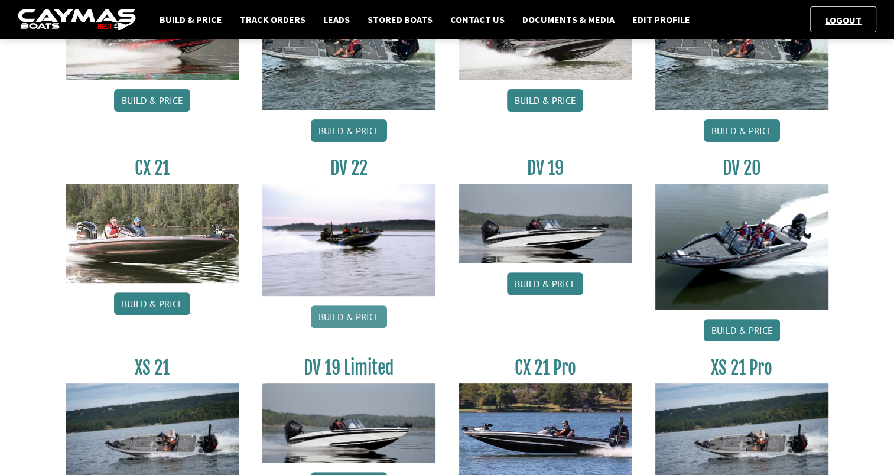 This screenshot has width=894, height=475. Describe the element at coordinates (273, 20) in the screenshot. I see `a: Track Orders` at that location.